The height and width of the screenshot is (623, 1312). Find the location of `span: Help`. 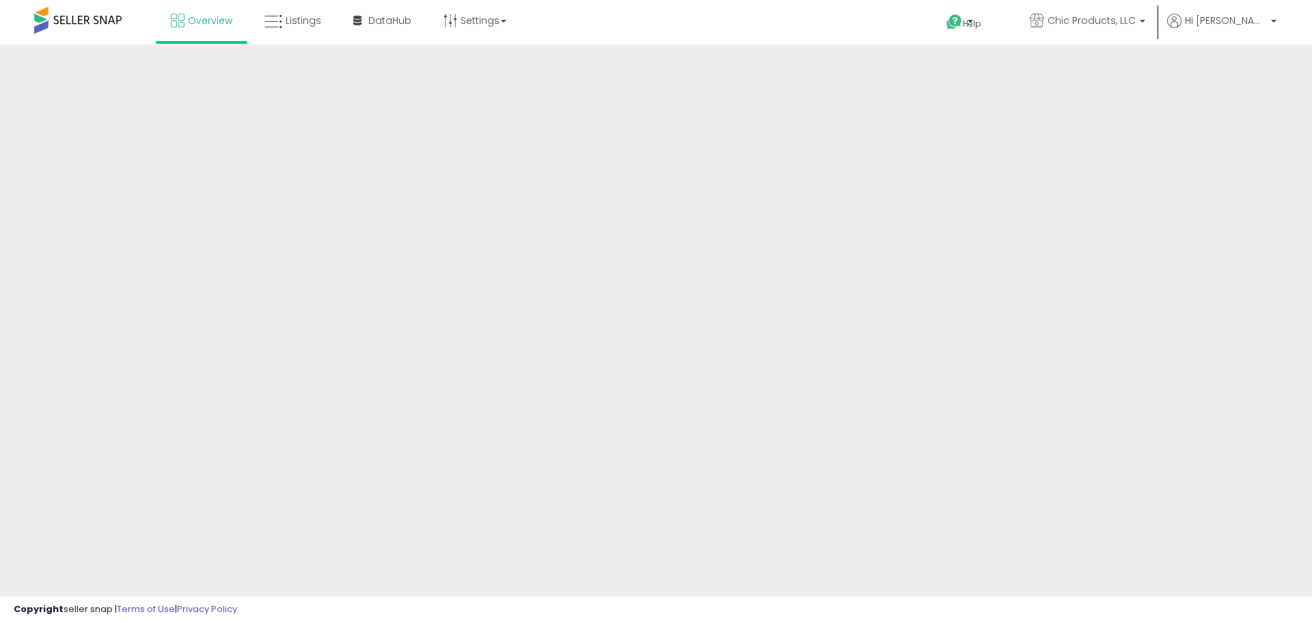

span: Help is located at coordinates (972, 23).